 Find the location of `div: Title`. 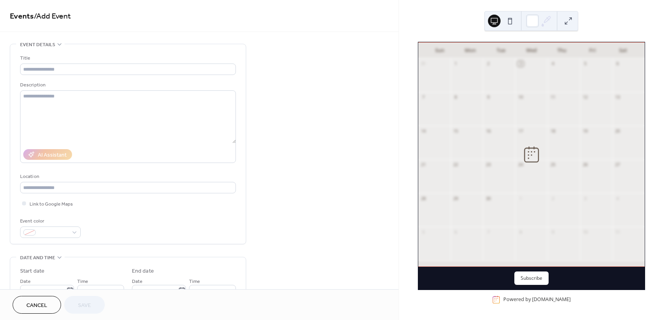

div: Title is located at coordinates (127, 58).